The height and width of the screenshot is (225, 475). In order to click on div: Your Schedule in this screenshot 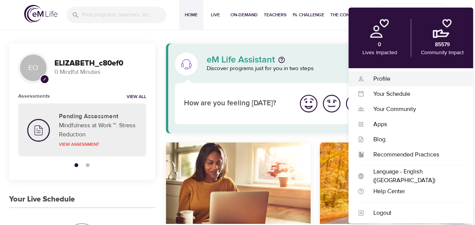, I will do `click(414, 94)`.